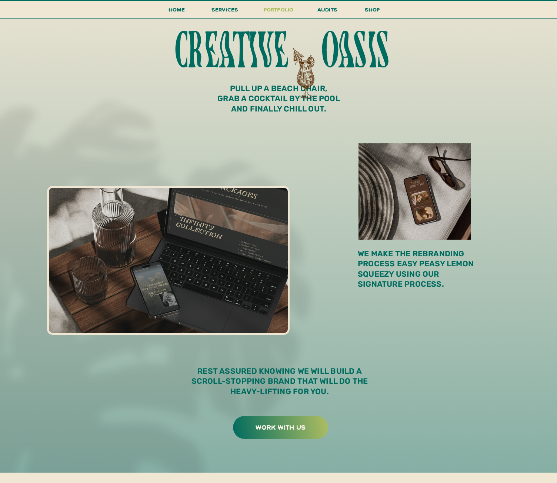 The image size is (557, 483). What do you see at coordinates (177, 11) in the screenshot?
I see `h3: Home` at bounding box center [177, 11].